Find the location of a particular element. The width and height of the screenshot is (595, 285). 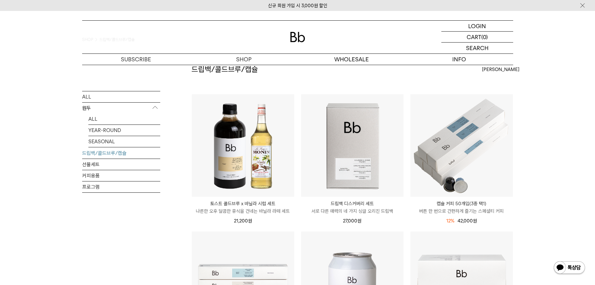

p: SEARCH is located at coordinates (477, 48).